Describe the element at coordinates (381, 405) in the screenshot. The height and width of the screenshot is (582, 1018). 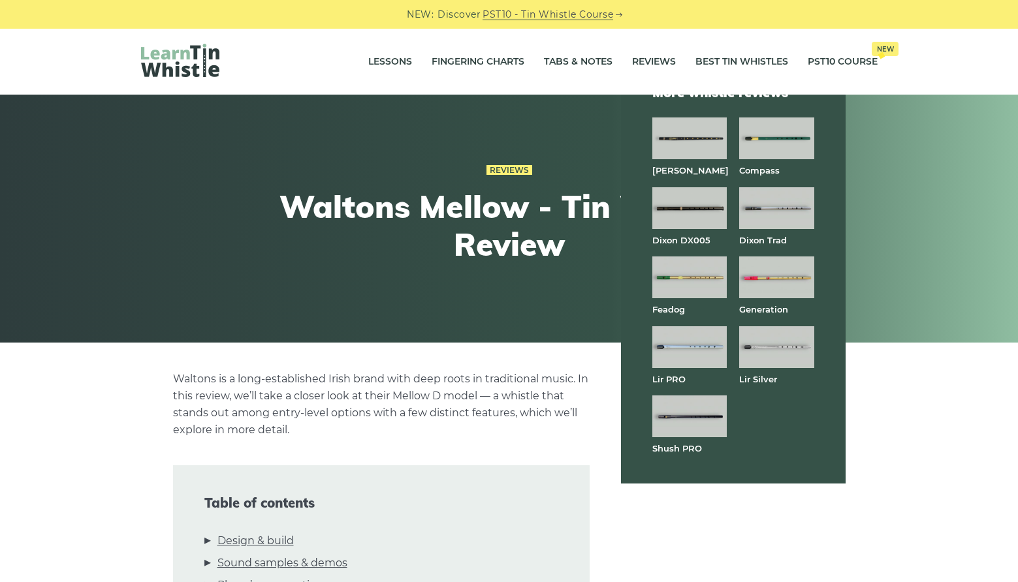
I see `p: Waltons is a long-established Irish brand with deep roots in traditional music. In this review, w...` at that location.